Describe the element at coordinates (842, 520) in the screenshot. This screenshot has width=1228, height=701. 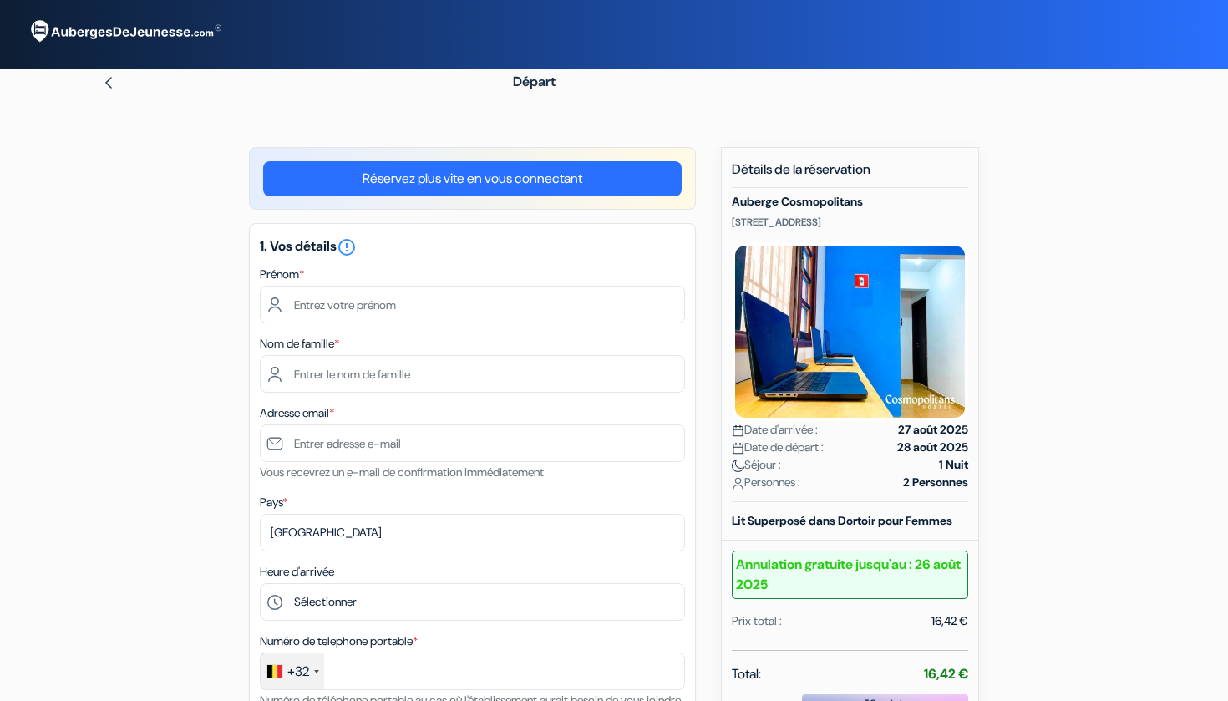
I see `b: Lit Superposé dans Dortoir pour Femmes` at that location.